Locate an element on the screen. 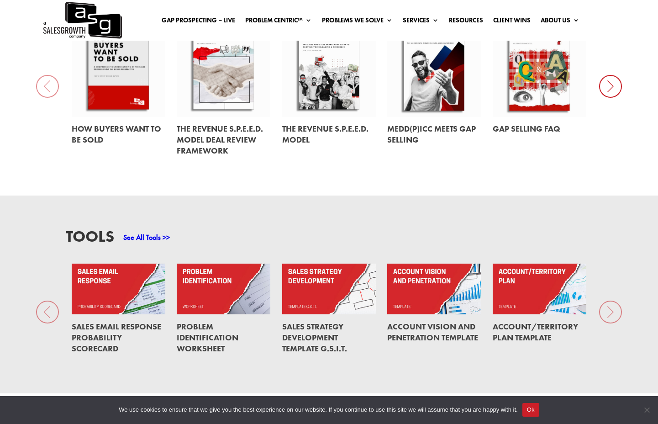  a: Sales Strategy Development Template G.S.I.T. is located at coordinates (315, 337).